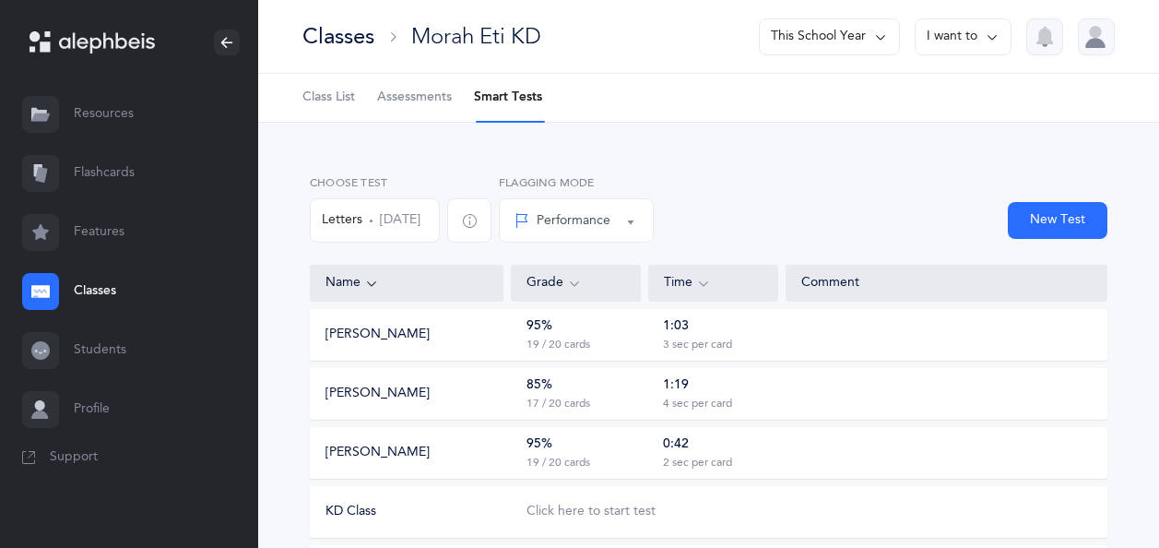 The image size is (1159, 548). I want to click on button: KD Class, so click(350, 512).